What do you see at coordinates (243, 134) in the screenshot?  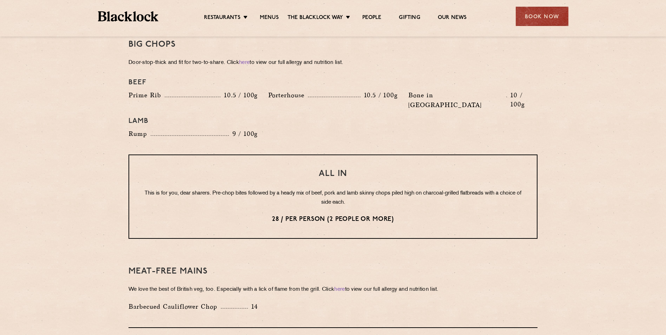 I see `p: 9 / 100g` at bounding box center [243, 134].